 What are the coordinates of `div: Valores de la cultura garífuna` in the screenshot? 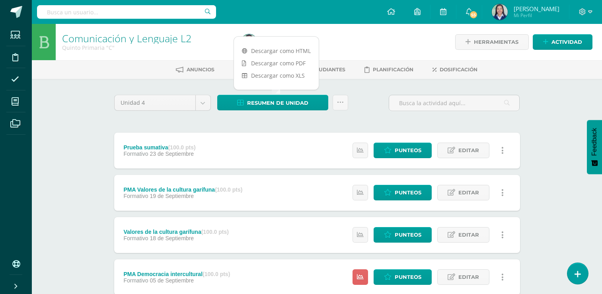 It's located at (176, 232).